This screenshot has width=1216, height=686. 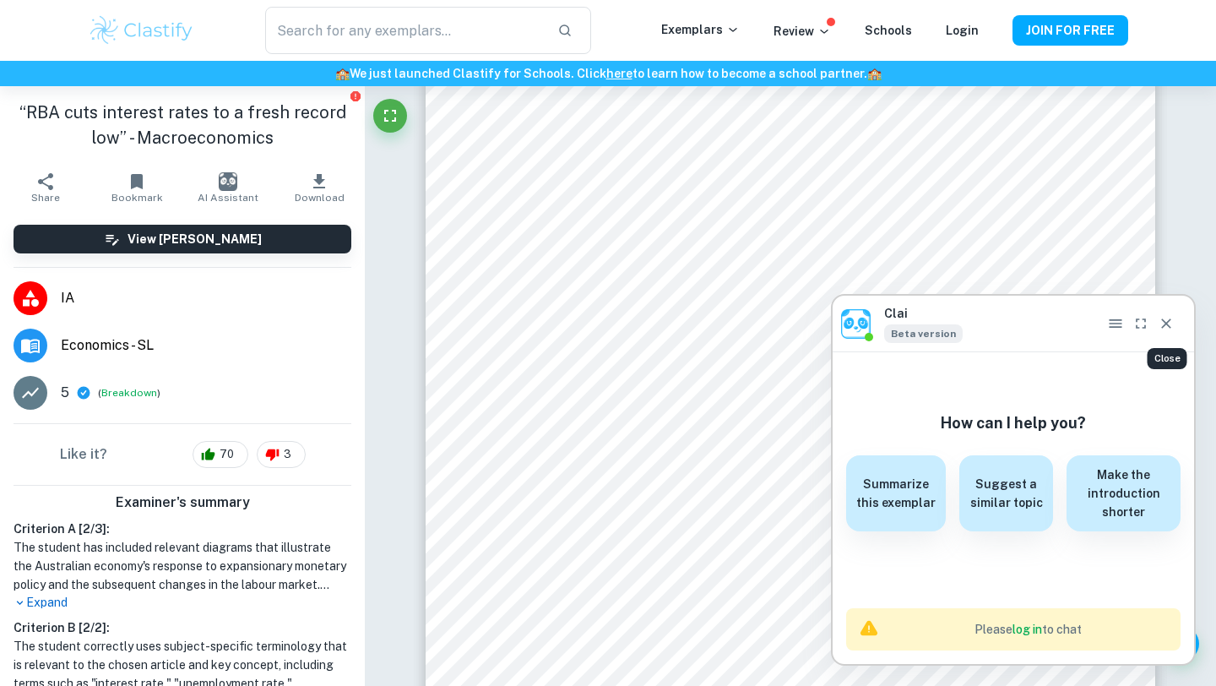 I want to click on a: JOIN FOR FREE, so click(x=1070, y=30).